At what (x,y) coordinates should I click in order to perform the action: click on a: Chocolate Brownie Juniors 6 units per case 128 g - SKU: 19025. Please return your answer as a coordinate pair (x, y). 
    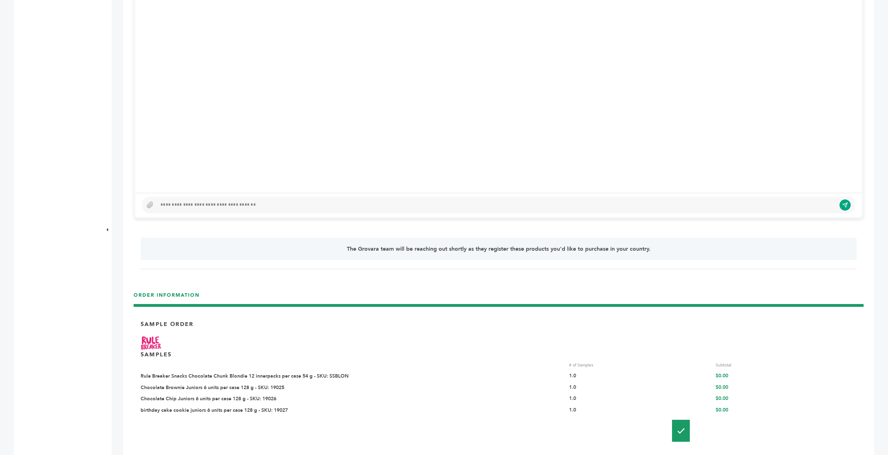
    Looking at the image, I should click on (212, 388).